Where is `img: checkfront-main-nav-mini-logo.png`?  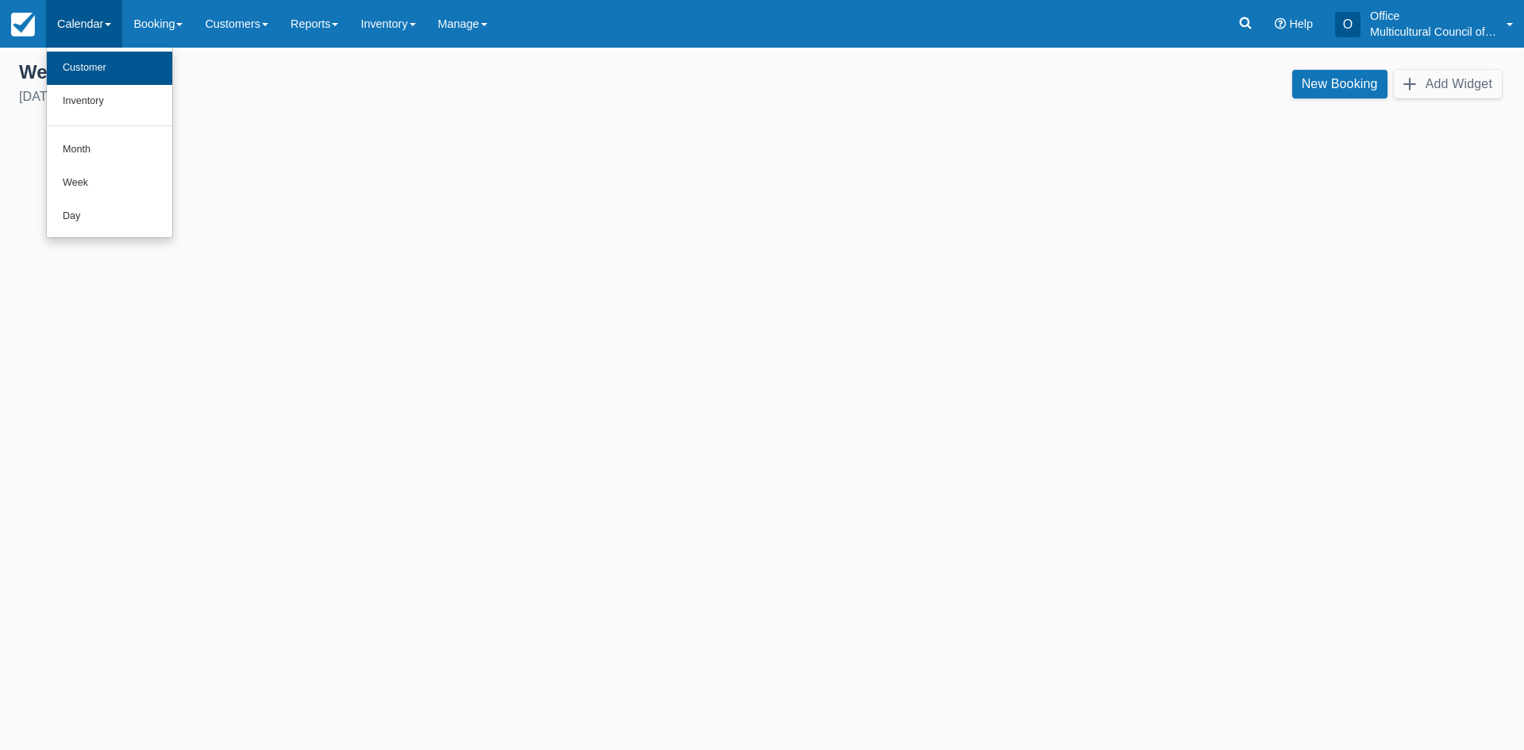
img: checkfront-main-nav-mini-logo.png is located at coordinates (23, 25).